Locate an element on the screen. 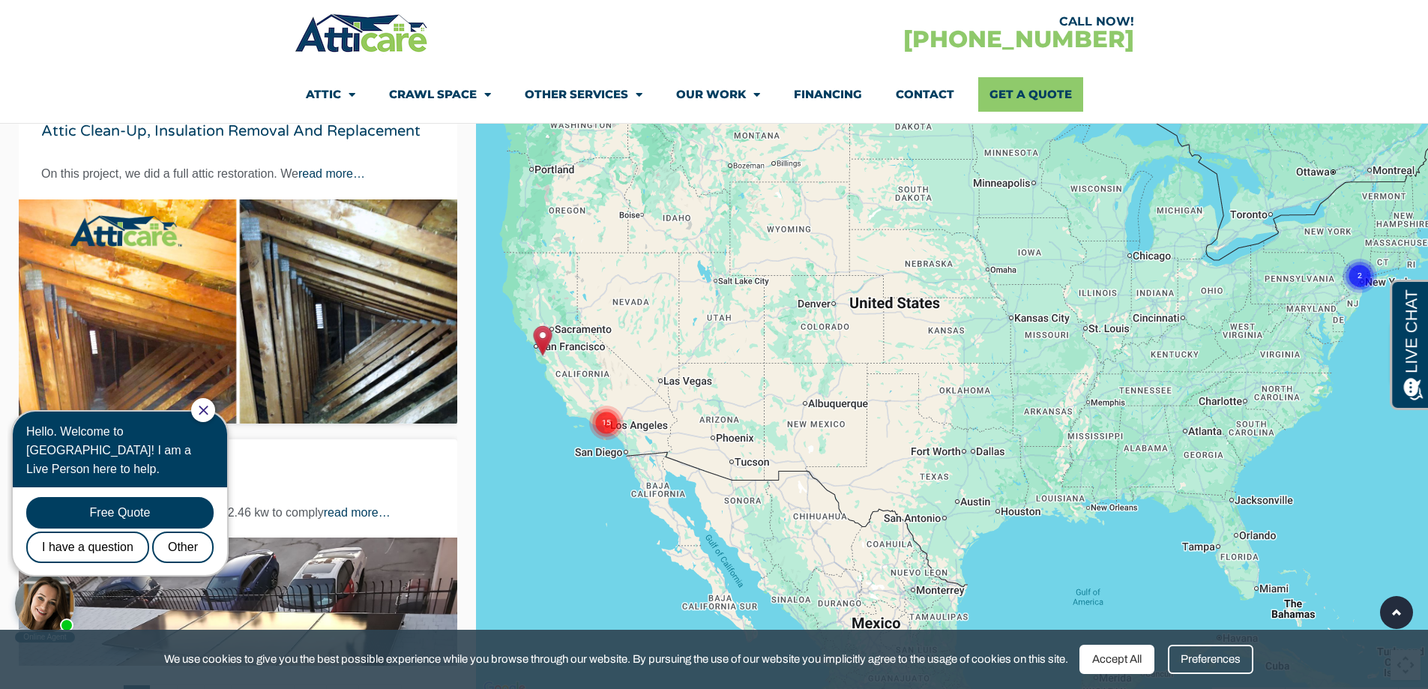 This screenshot has height=689, width=1428. div: Preferences is located at coordinates (1211, 659).